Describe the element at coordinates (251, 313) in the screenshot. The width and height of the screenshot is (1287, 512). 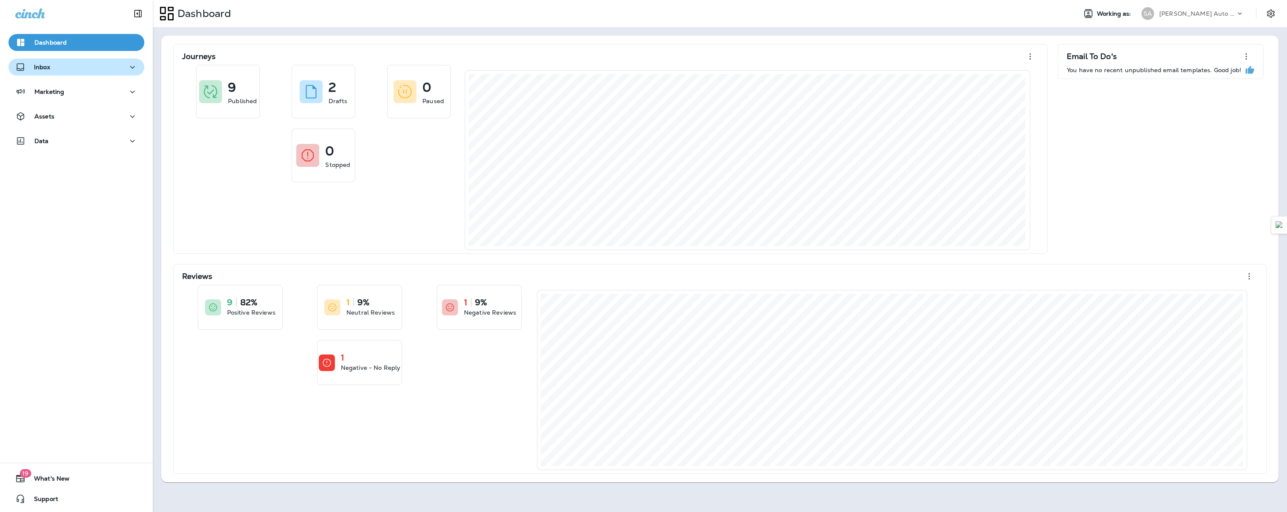
I see `p: Positive Reviews` at that location.